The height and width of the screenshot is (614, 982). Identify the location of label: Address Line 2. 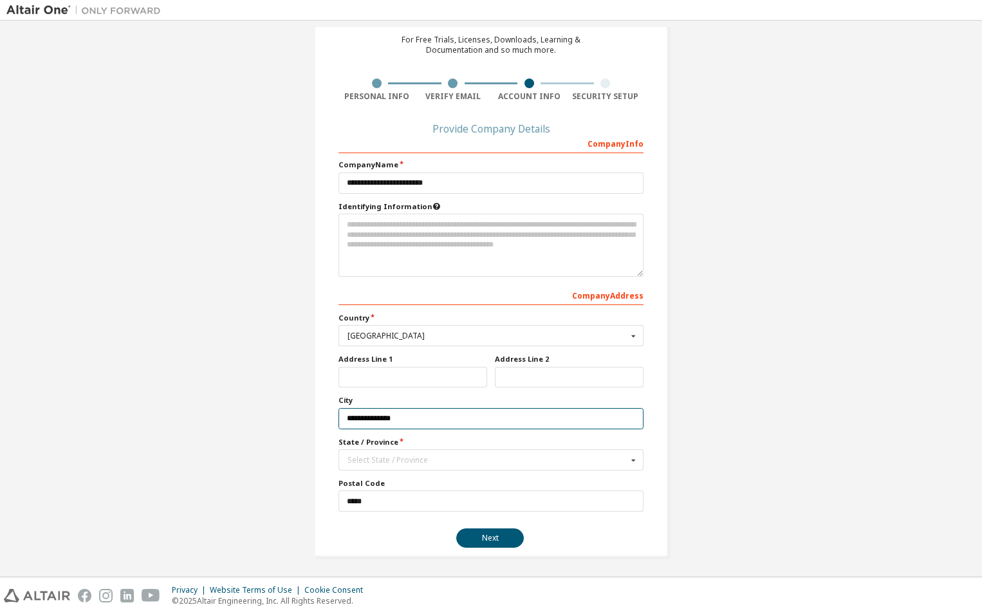
(569, 359).